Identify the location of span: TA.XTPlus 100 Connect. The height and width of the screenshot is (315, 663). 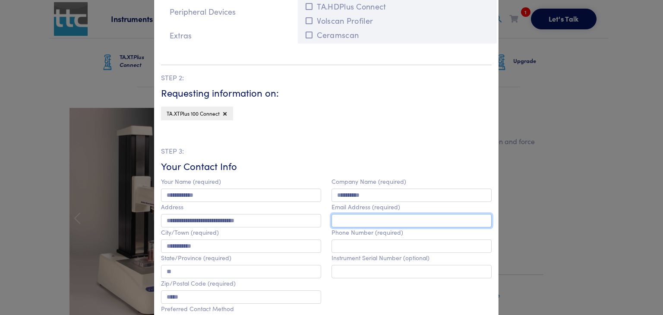
(193, 113).